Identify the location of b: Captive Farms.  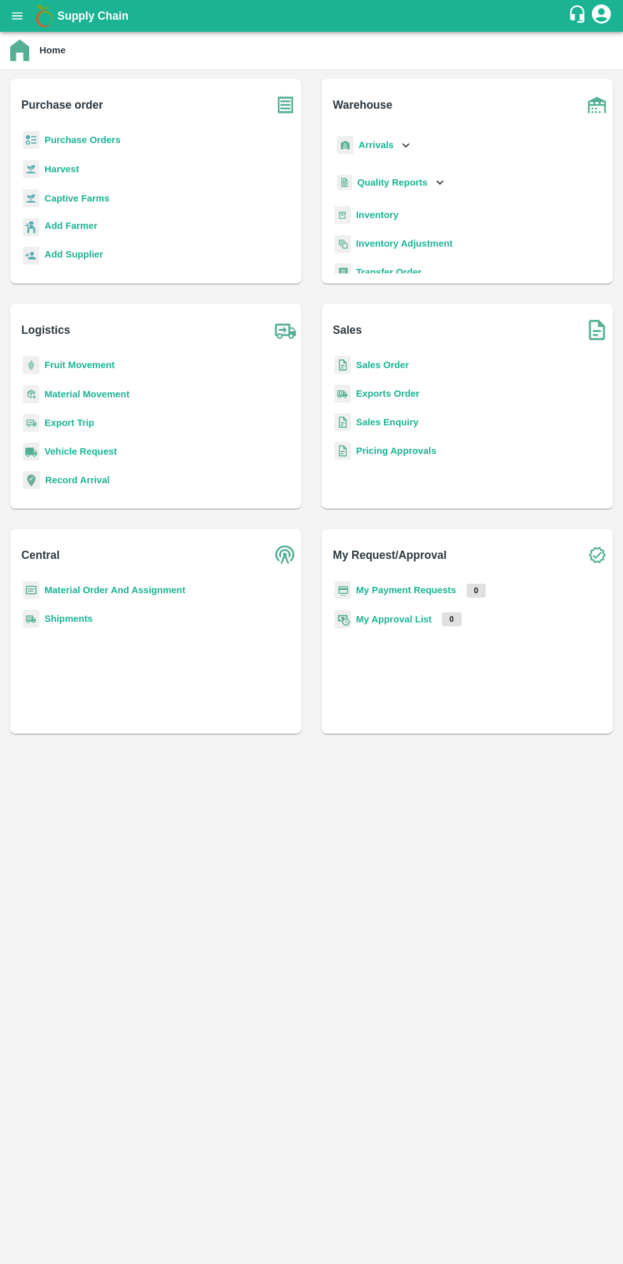
(77, 198).